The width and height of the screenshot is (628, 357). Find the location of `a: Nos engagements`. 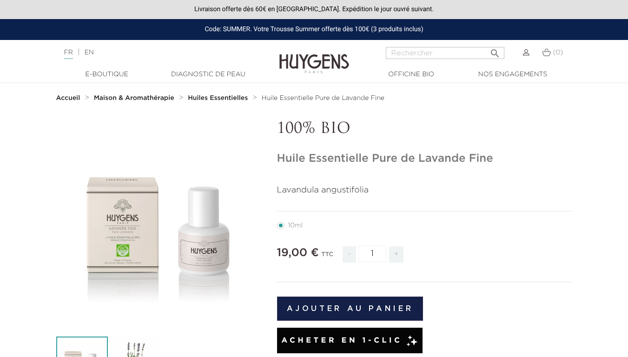

a: Nos engagements is located at coordinates (513, 74).